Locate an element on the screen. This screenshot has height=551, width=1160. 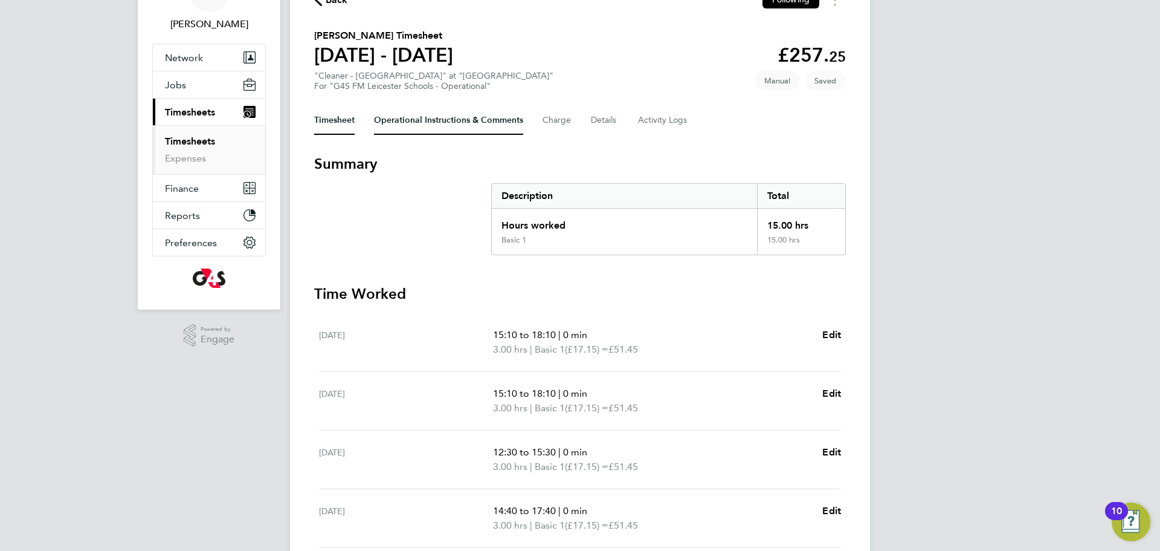
button: Finance is located at coordinates (209, 188).